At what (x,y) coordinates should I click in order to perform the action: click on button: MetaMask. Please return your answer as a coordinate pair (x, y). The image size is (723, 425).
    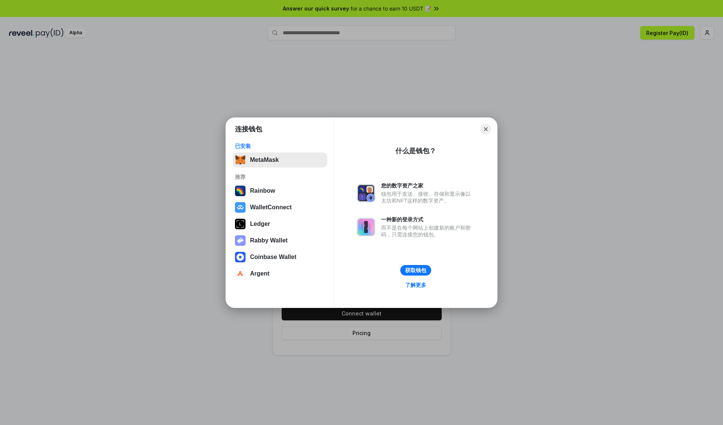
    Looking at the image, I should click on (280, 160).